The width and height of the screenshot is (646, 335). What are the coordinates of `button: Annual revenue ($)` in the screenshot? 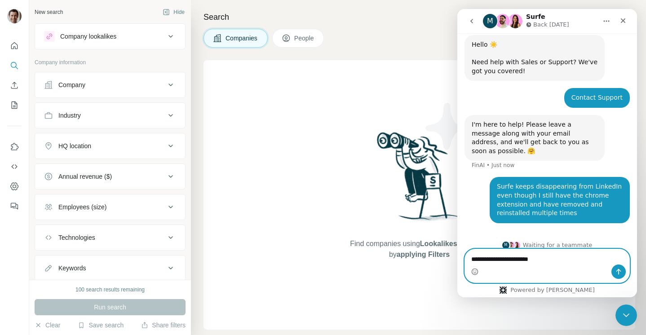 It's located at (110, 176).